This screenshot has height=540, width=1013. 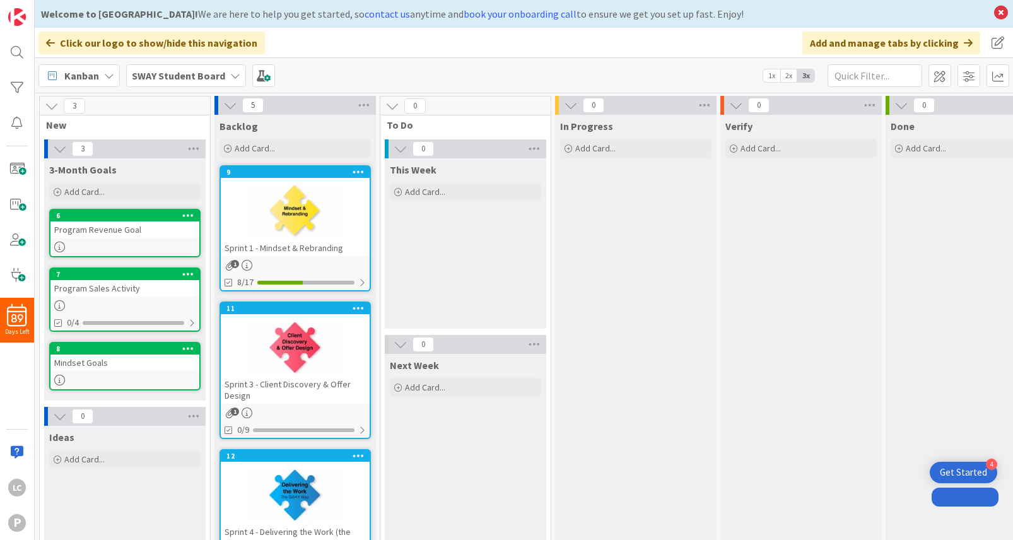 I want to click on div: Get Started, so click(x=963, y=472).